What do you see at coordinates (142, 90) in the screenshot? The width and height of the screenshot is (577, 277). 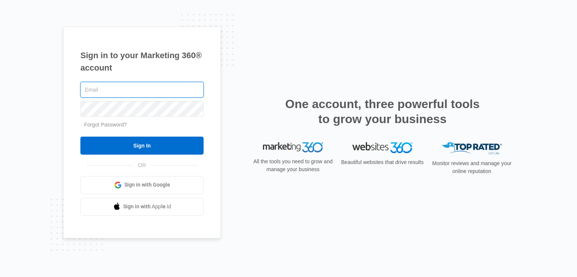 I see `input: Email` at bounding box center [142, 90].